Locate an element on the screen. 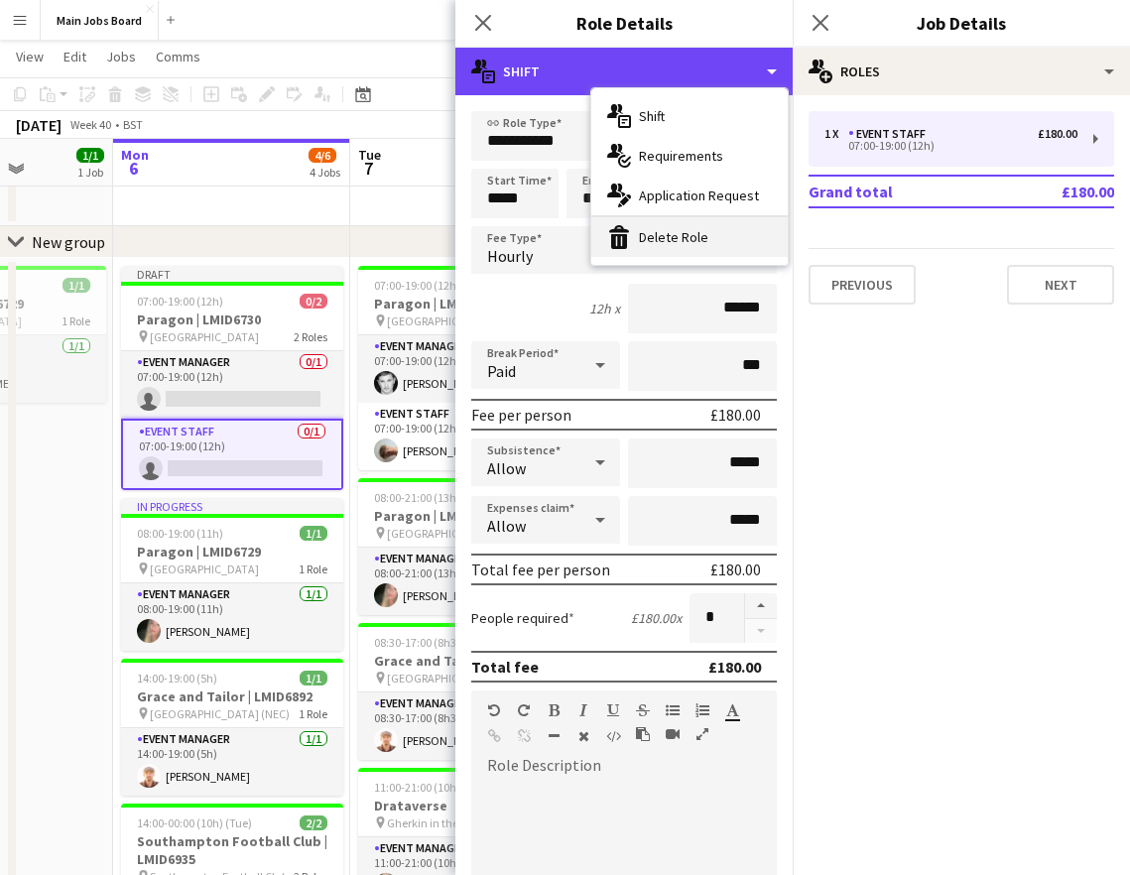 This screenshot has height=875, width=1130. div: Event Staff is located at coordinates (891, 134).